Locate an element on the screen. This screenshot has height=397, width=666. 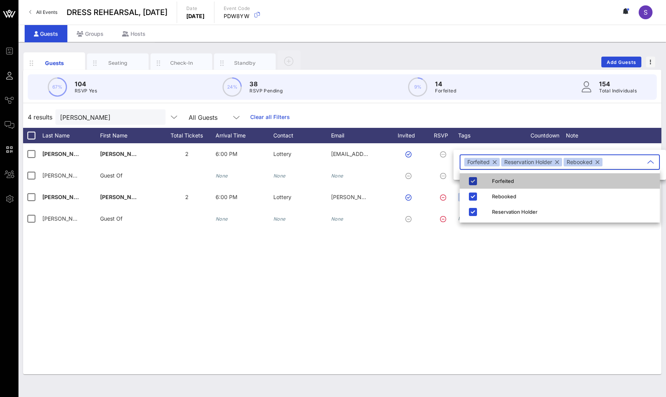
p: PDW8YW is located at coordinates (237, 16).